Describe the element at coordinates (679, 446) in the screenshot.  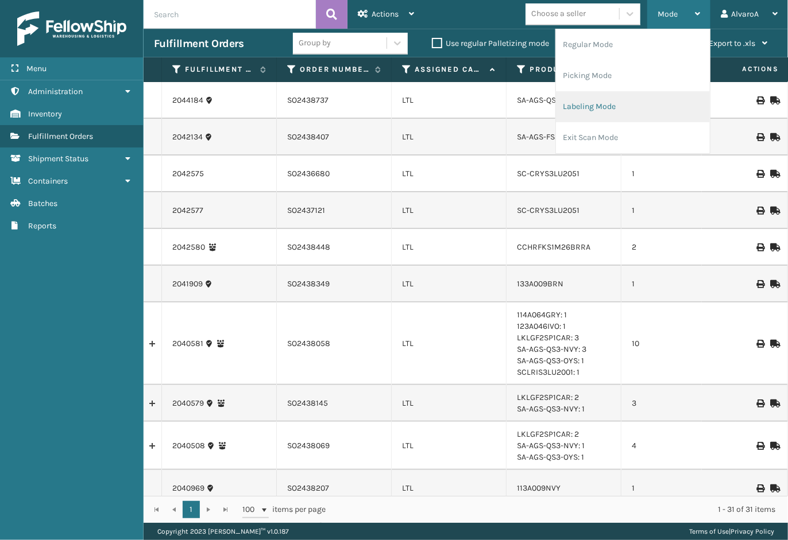
I see `td: 4` at that location.